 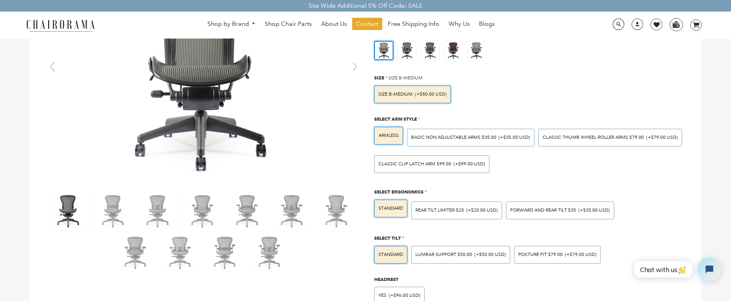 I want to click on img: https://apo-admin.mageworx.com/front/img/chairorama.myshopify.com/934f279385142bb1386b89575167202..., so click(x=430, y=51).